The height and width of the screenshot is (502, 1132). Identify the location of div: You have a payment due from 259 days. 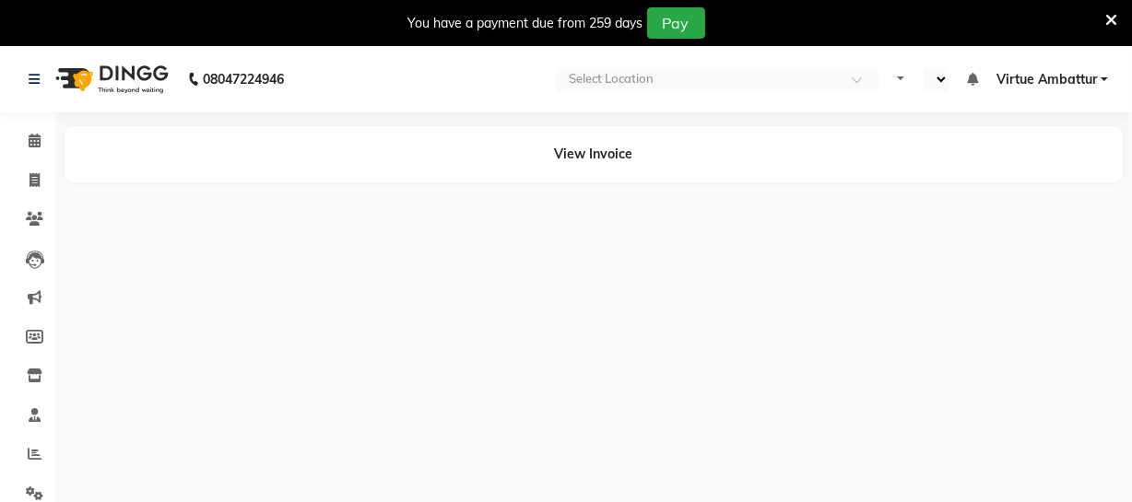
(525, 23).